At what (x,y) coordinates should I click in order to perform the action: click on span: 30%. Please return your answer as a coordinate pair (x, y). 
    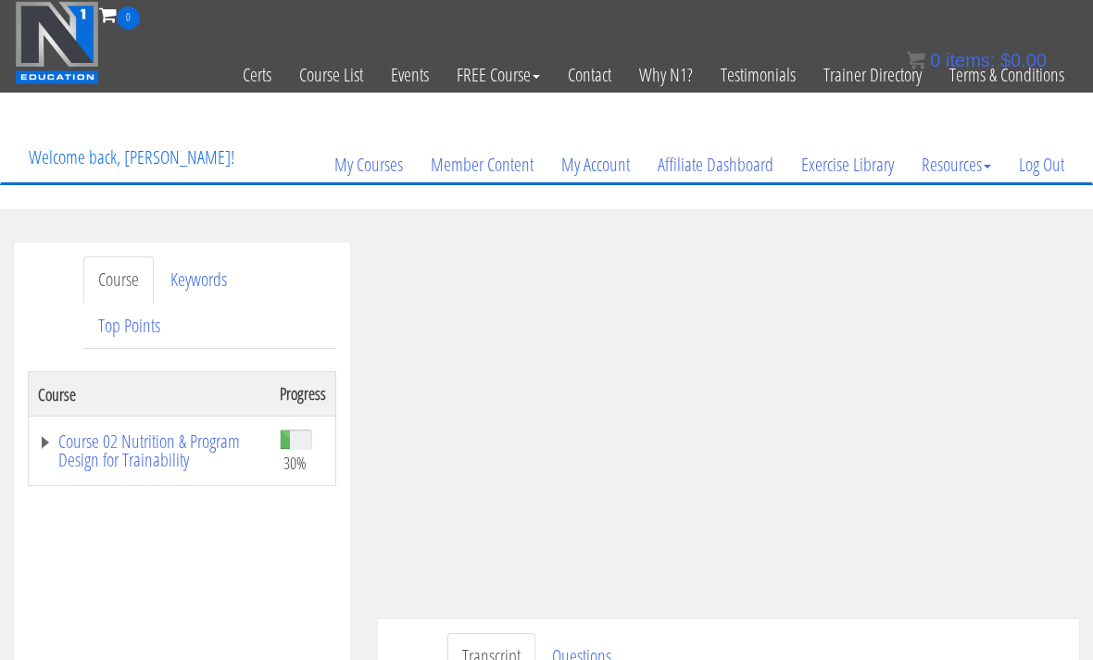
    Looking at the image, I should click on (294, 463).